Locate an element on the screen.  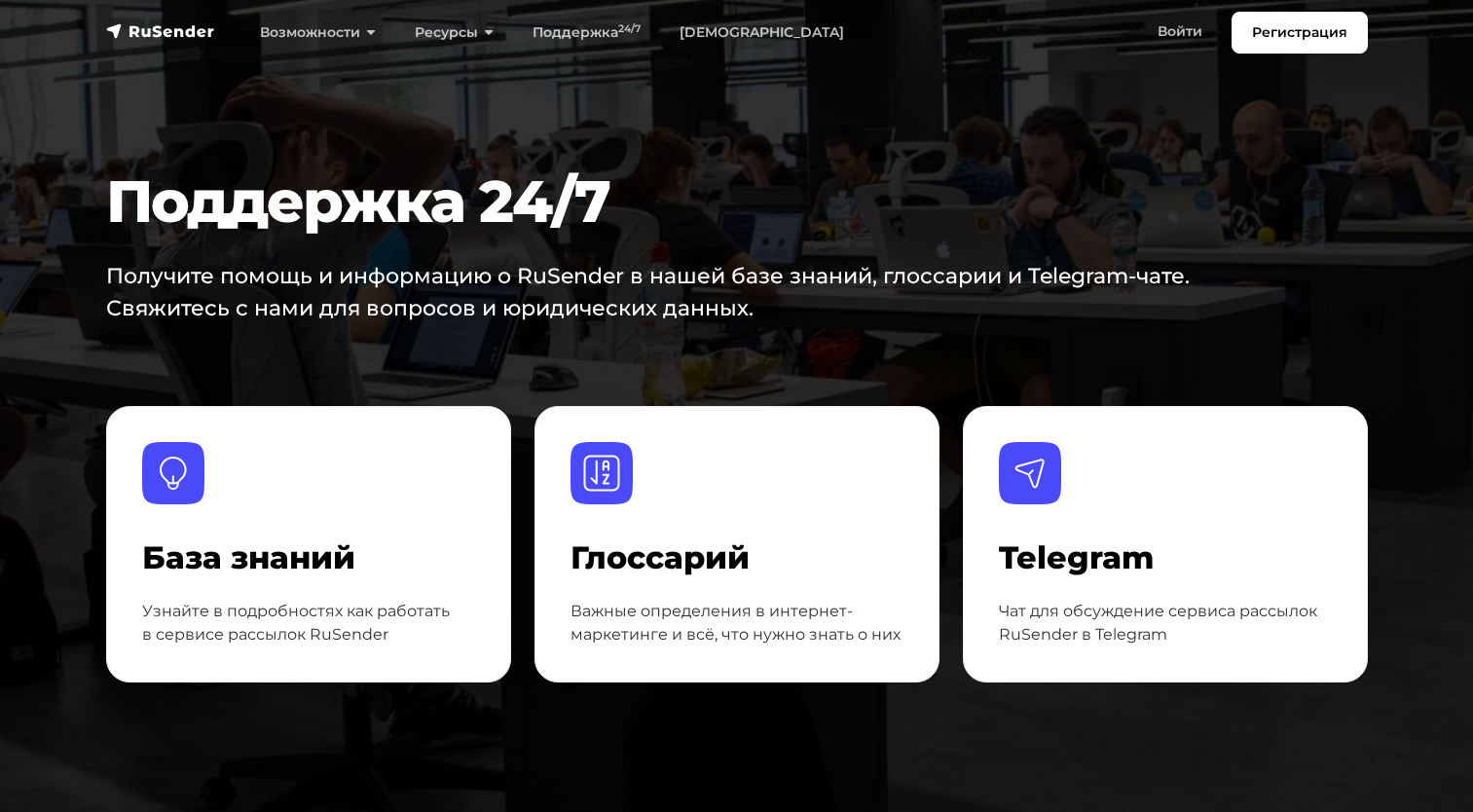
img: RuSender is located at coordinates (161, 31).